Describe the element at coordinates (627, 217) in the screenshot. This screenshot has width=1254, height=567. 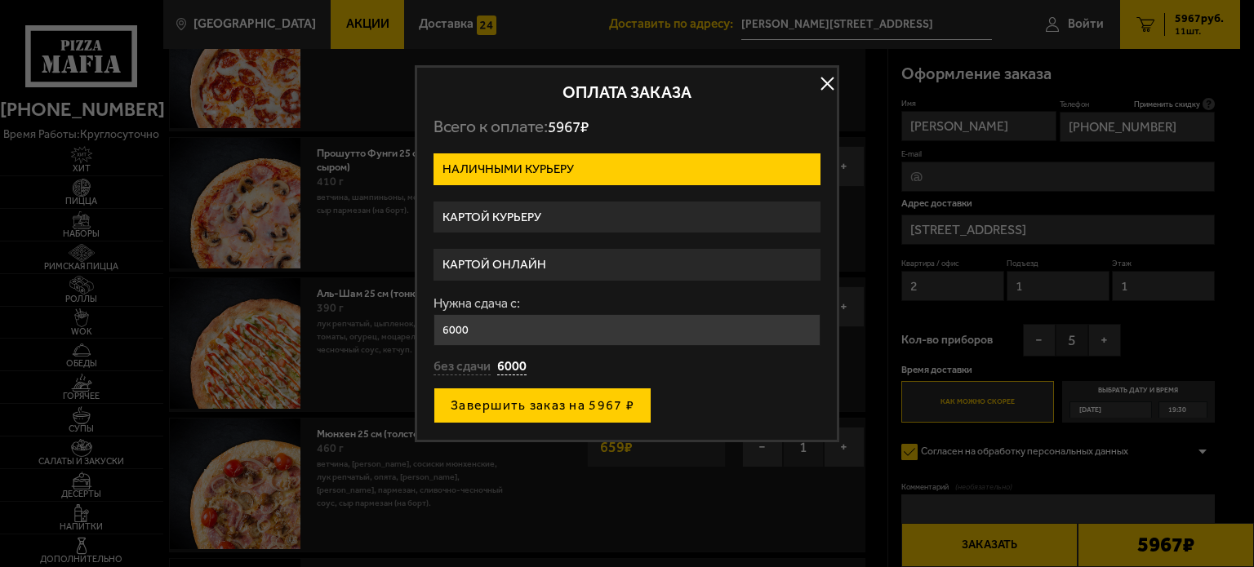
I see `label: Картой курьеру` at that location.